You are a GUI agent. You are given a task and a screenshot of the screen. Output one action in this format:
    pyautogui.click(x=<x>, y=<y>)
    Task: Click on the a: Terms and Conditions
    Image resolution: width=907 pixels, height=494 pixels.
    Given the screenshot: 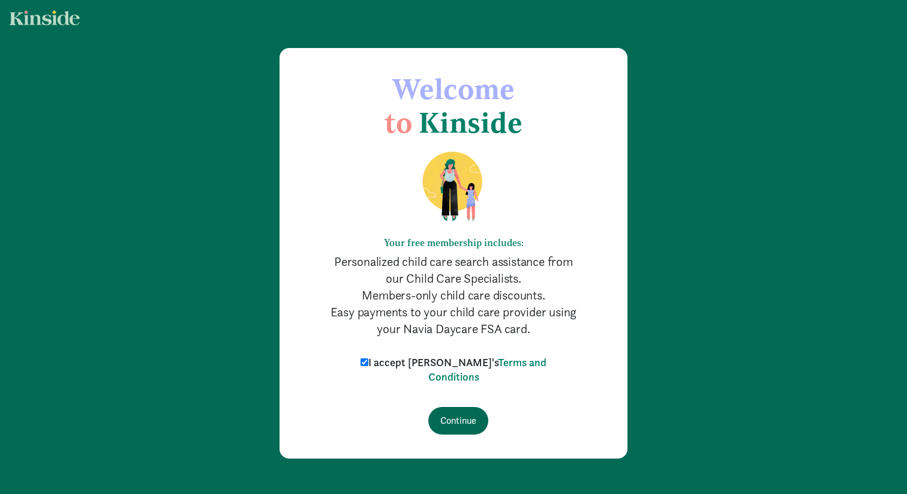 What is the action you would take?
    pyautogui.click(x=488, y=369)
    